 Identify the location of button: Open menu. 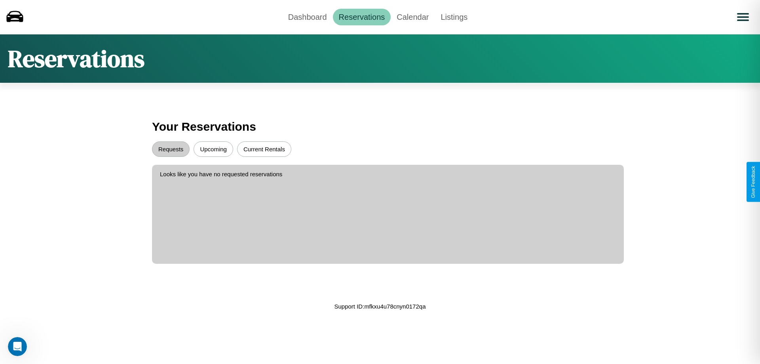
(743, 17).